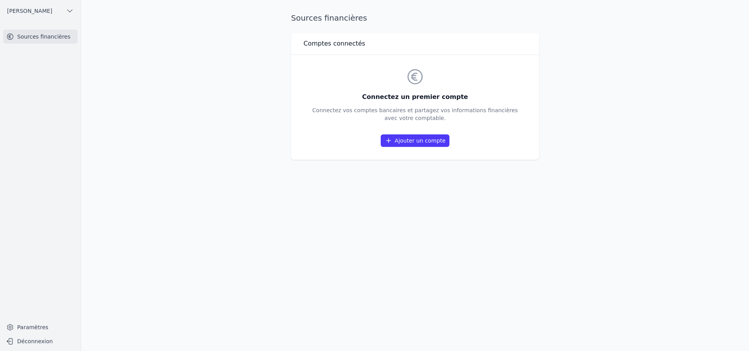 Image resolution: width=749 pixels, height=351 pixels. Describe the element at coordinates (329, 18) in the screenshot. I see `h1: Sources financières` at that location.